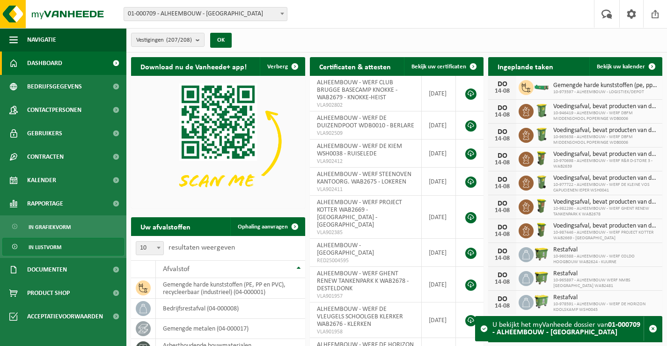  Describe the element at coordinates (230, 289) in the screenshot. I see `td: gemengde harde kunststoffen (PE, PP en PVC), recycleerbaar (industrieel) (04-000001)` at that location.